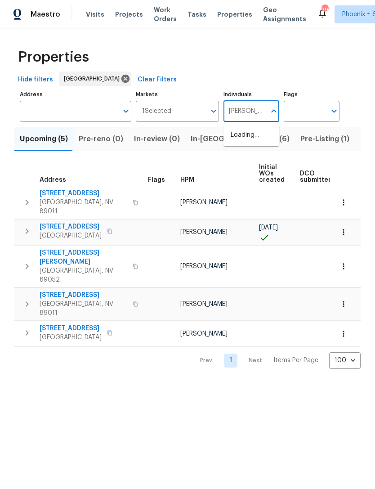 Image resolution: width=375 pixels, height=489 pixels. What do you see at coordinates (36, 80) in the screenshot?
I see `button: Hide filters` at bounding box center [36, 80].